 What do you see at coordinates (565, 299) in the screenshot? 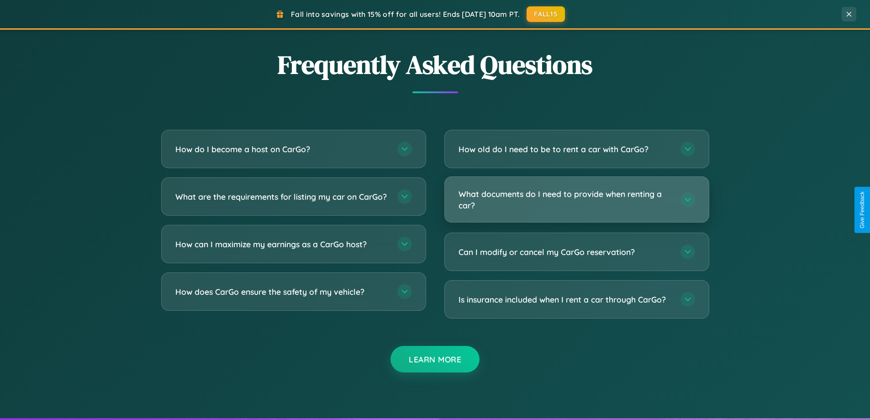
I see `h3: Is insurance included when I rent a car through CarGo?` at bounding box center [565, 299].